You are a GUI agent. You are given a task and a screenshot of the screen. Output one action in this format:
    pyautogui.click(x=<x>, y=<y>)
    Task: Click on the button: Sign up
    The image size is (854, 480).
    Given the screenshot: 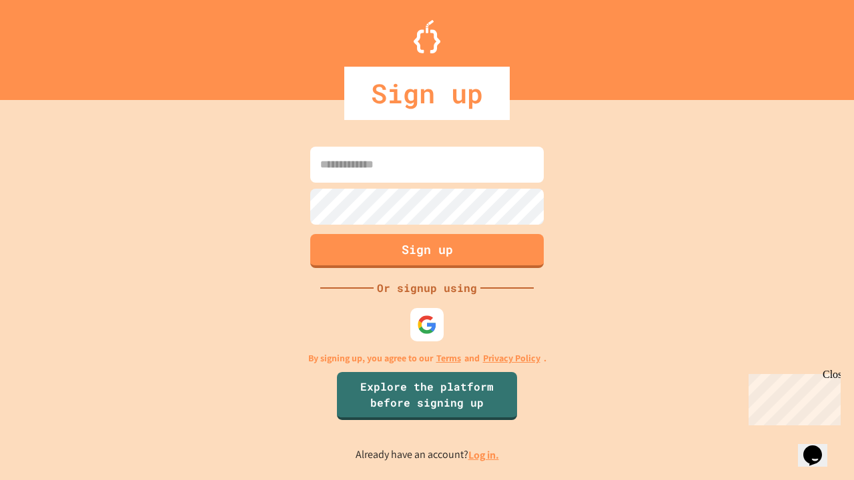 What is the action you would take?
    pyautogui.click(x=427, y=251)
    